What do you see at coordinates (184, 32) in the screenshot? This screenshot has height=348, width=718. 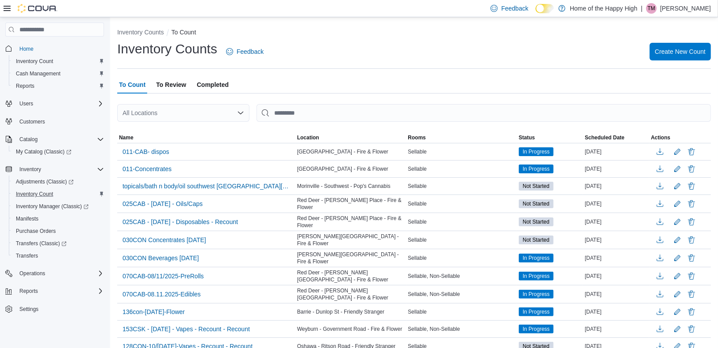 I see `button: To Count` at bounding box center [184, 32].